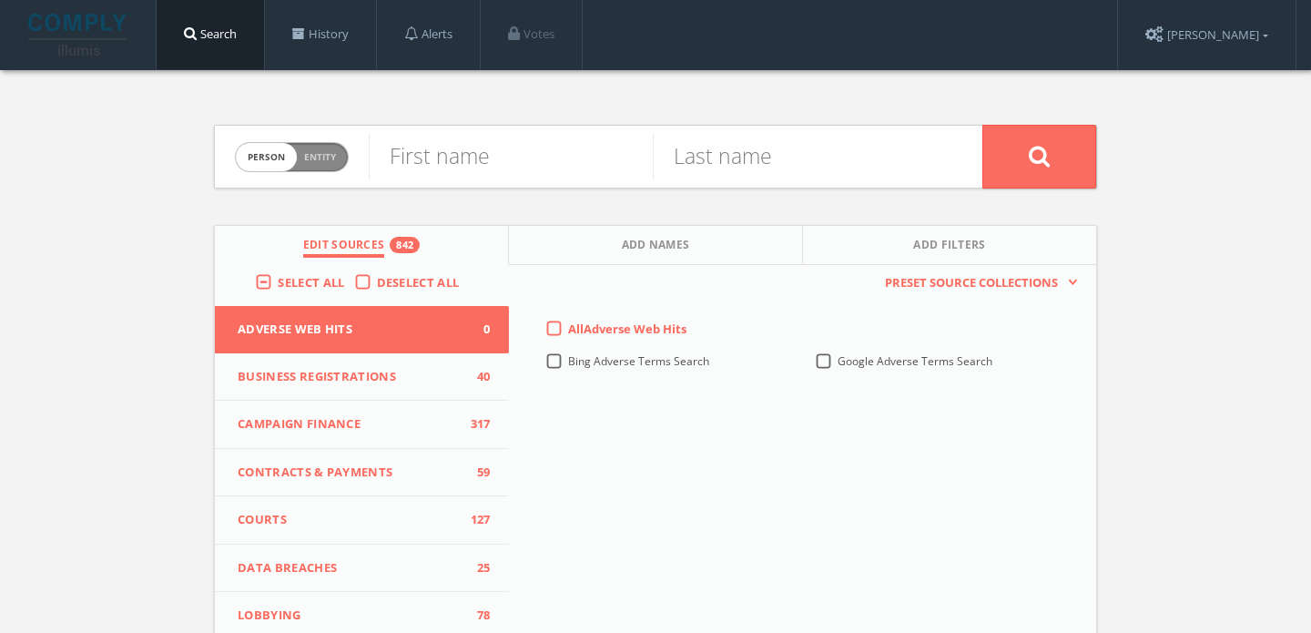 The height and width of the screenshot is (633, 1311). What do you see at coordinates (977, 283) in the screenshot?
I see `button: Preset Source Collections` at bounding box center [977, 283].